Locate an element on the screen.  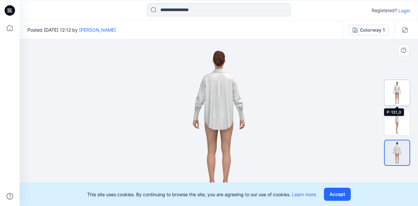
img: P-131_0 is located at coordinates (397, 93).